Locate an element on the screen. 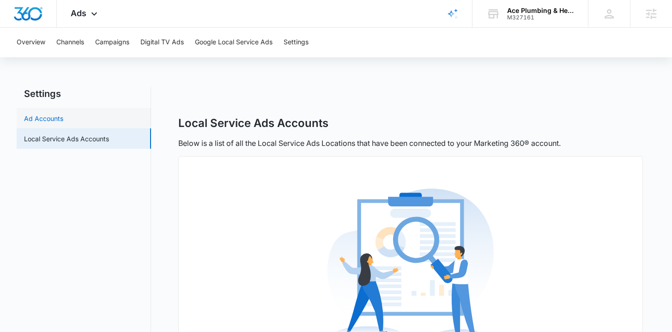 The height and width of the screenshot is (332, 672). a: Ad Accounts is located at coordinates (43, 118).